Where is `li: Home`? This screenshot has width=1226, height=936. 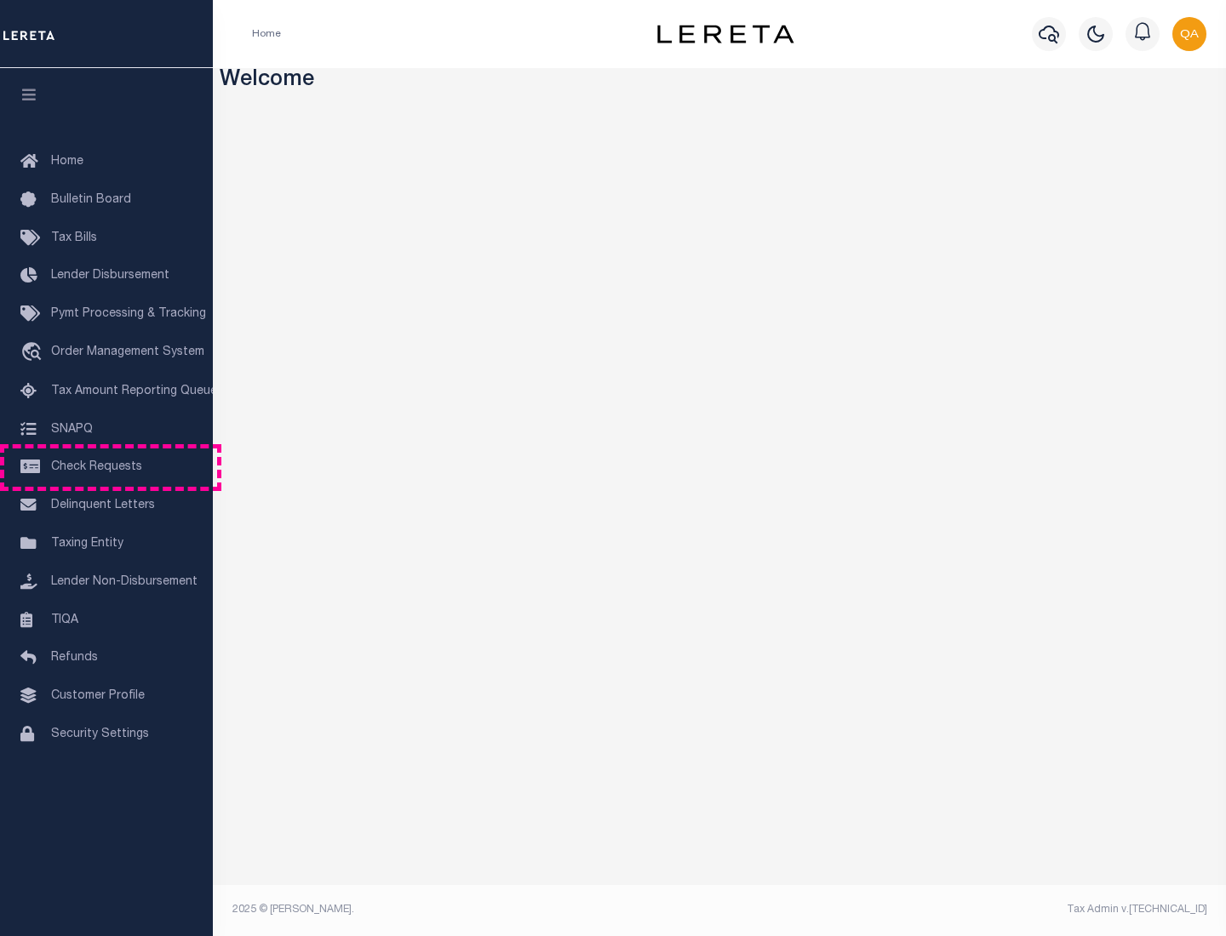 li: Home is located at coordinates (266, 34).